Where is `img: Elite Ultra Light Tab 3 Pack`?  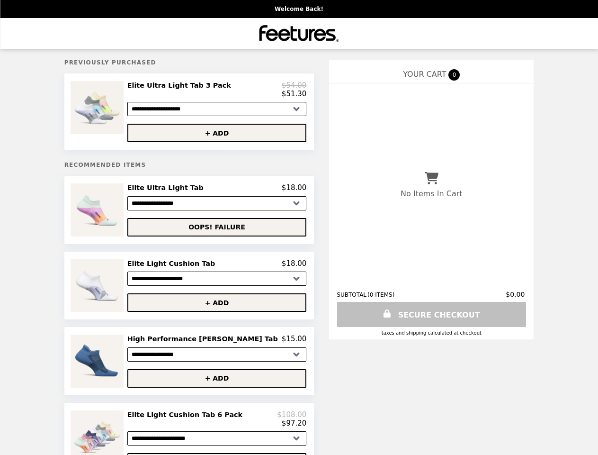 img: Elite Ultra Light Tab 3 Pack is located at coordinates (98, 108).